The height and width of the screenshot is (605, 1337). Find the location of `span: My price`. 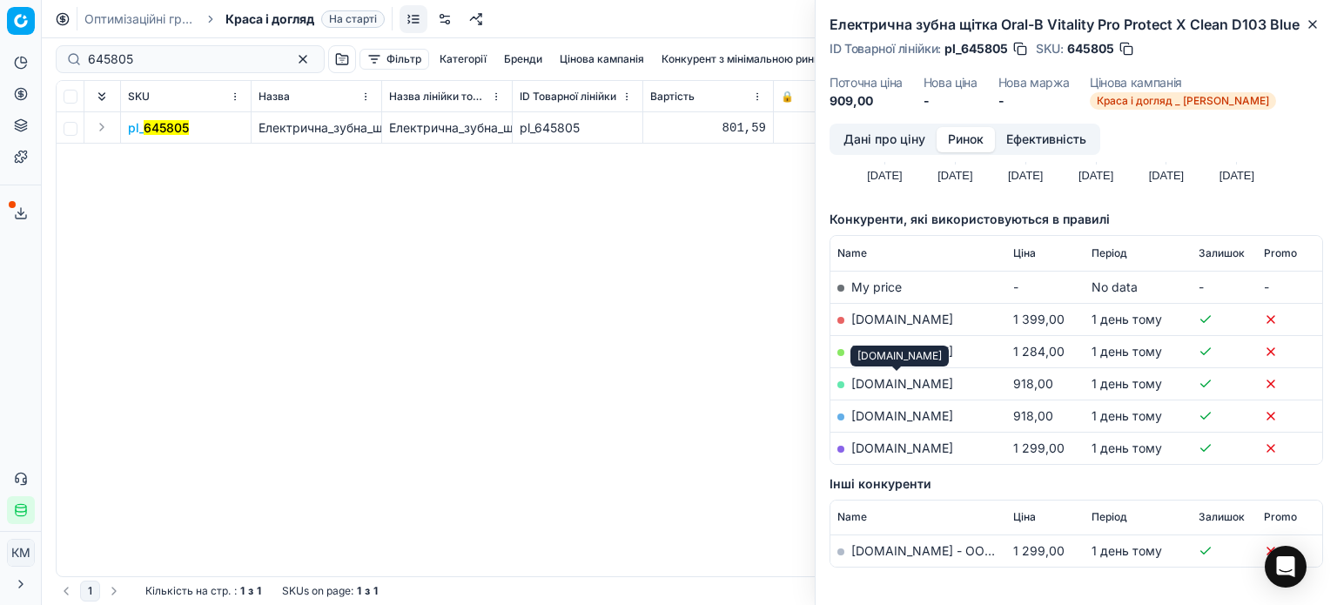

span: My price is located at coordinates (877, 286).